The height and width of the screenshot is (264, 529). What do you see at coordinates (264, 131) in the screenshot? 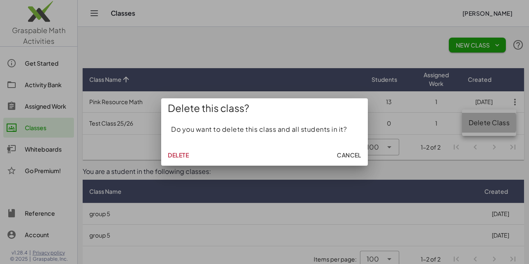
I see `div: Do you want to delete this class and all students in it?` at bounding box center [264, 131].